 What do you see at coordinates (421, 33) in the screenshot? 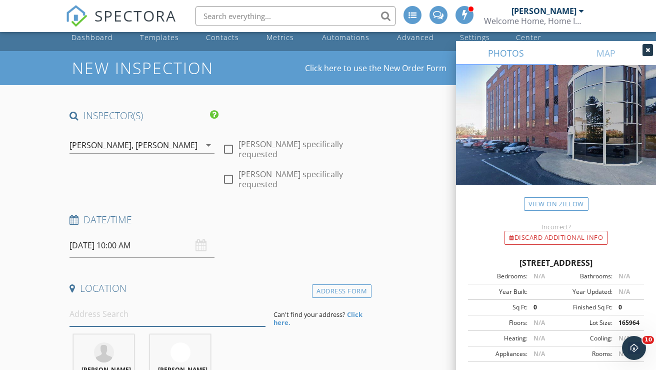
I see `a: Advanced` at bounding box center [421, 33].